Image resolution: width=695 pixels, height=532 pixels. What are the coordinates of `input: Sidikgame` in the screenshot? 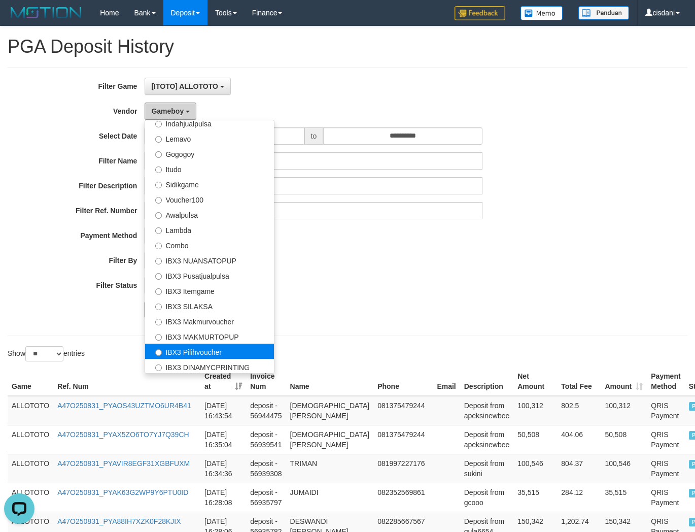 It's located at (158, 185).